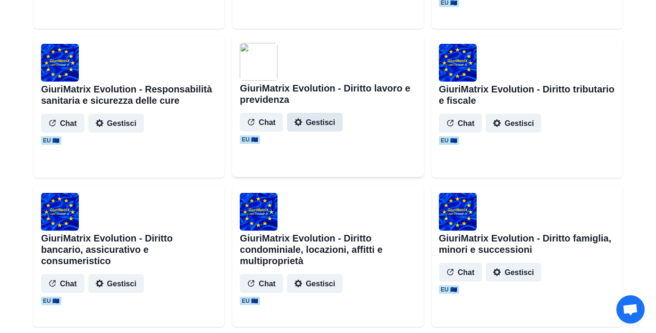  What do you see at coordinates (527, 95) in the screenshot?
I see `h2: GiuriMatrix Evolution - Diritto tributario e fiscale` at bounding box center [527, 95].